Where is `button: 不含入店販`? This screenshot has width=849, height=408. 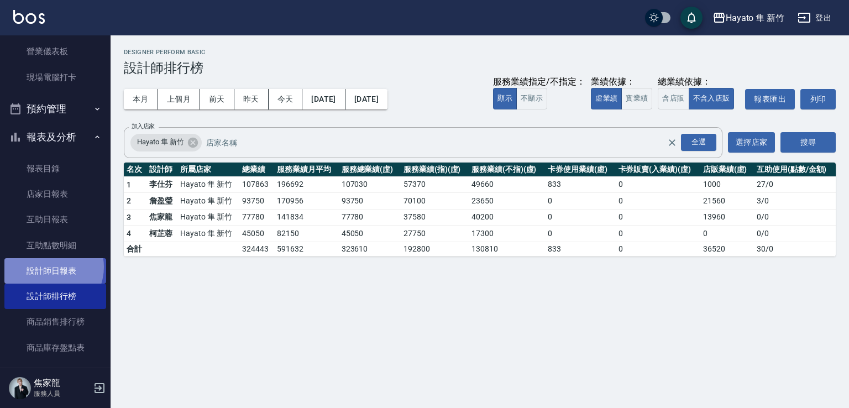 button: 不含入店販 is located at coordinates (711, 98).